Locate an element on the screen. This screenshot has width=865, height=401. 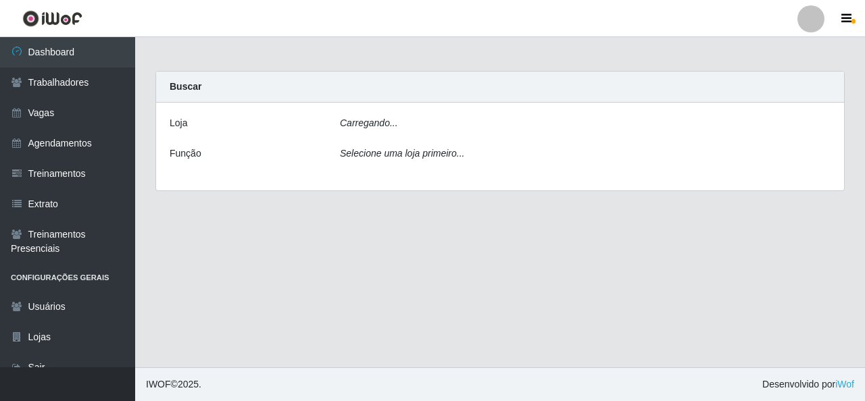
i: Carregando... is located at coordinates (369, 123).